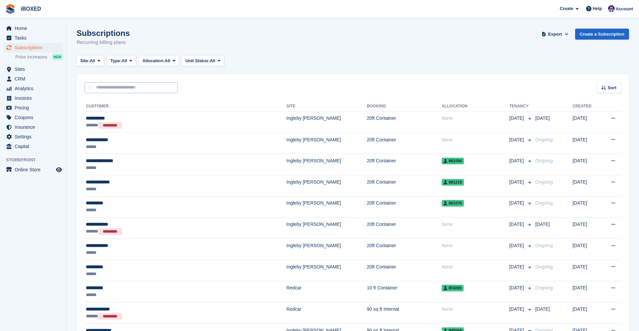 Image resolution: width=639 pixels, height=331 pixels. Describe the element at coordinates (598, 9) in the screenshot. I see `span: Help` at that location.